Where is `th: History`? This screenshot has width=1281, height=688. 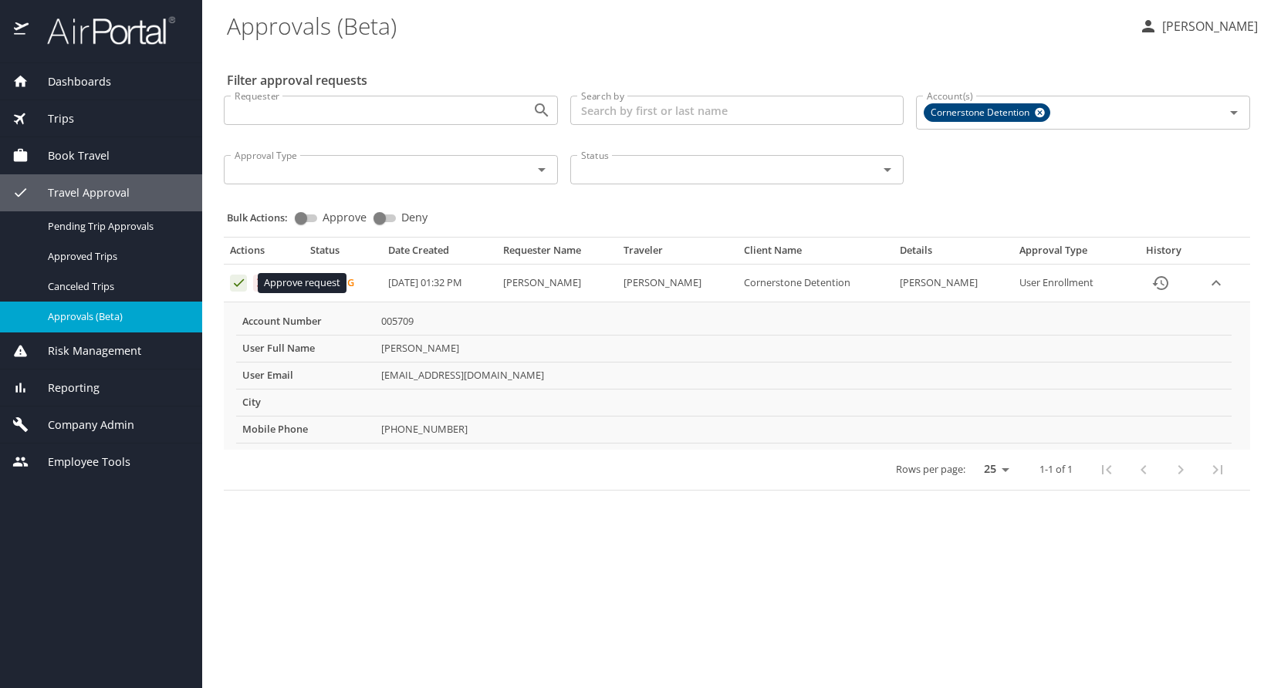
th: History is located at coordinates (1163, 254).